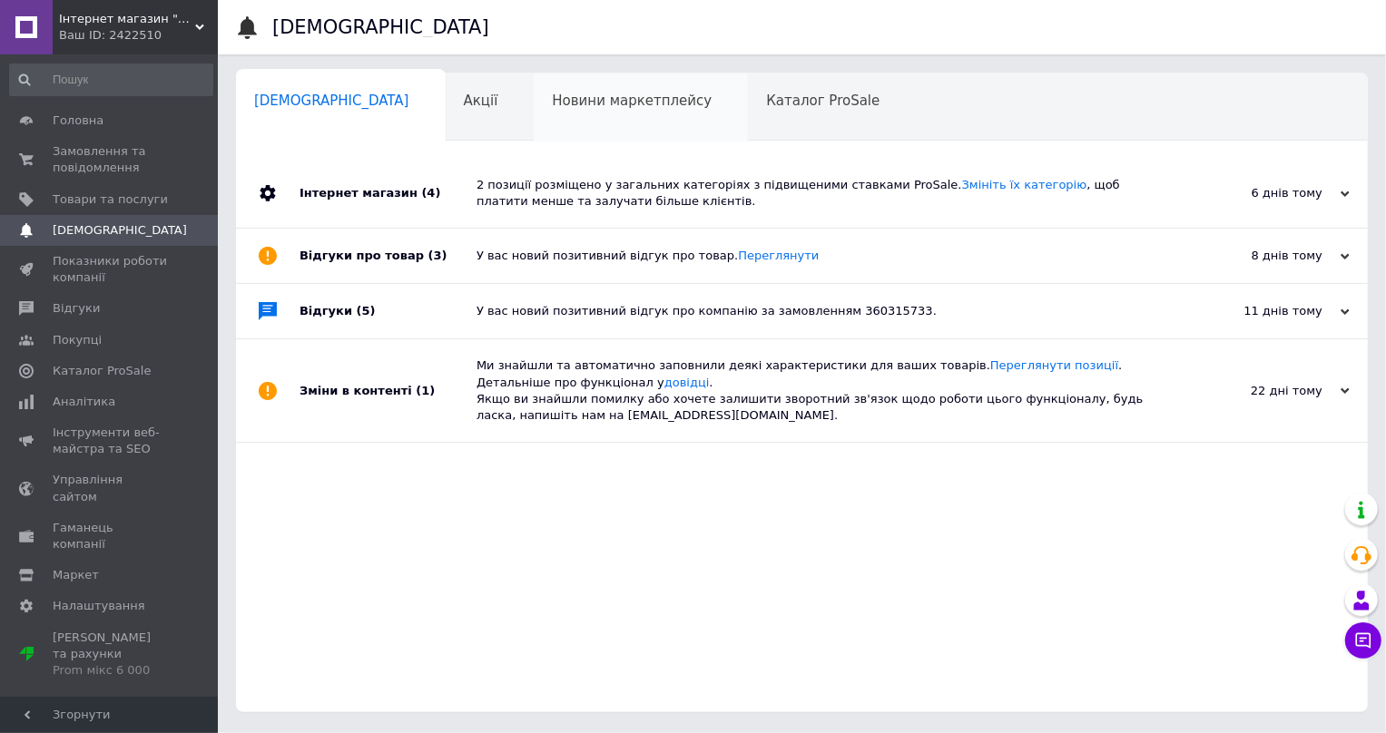 This screenshot has height=733, width=1386. Describe the element at coordinates (387, 193) in the screenshot. I see `div: Інтернет магазин` at that location.